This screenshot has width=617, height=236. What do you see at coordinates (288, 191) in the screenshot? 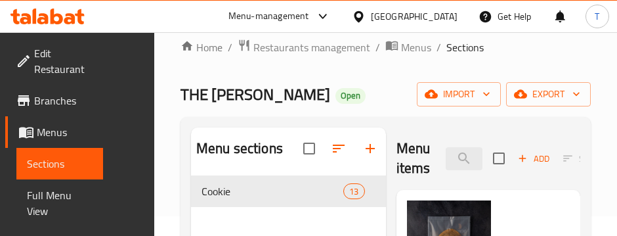
I see `nav: Menu sections` at bounding box center [288, 191].